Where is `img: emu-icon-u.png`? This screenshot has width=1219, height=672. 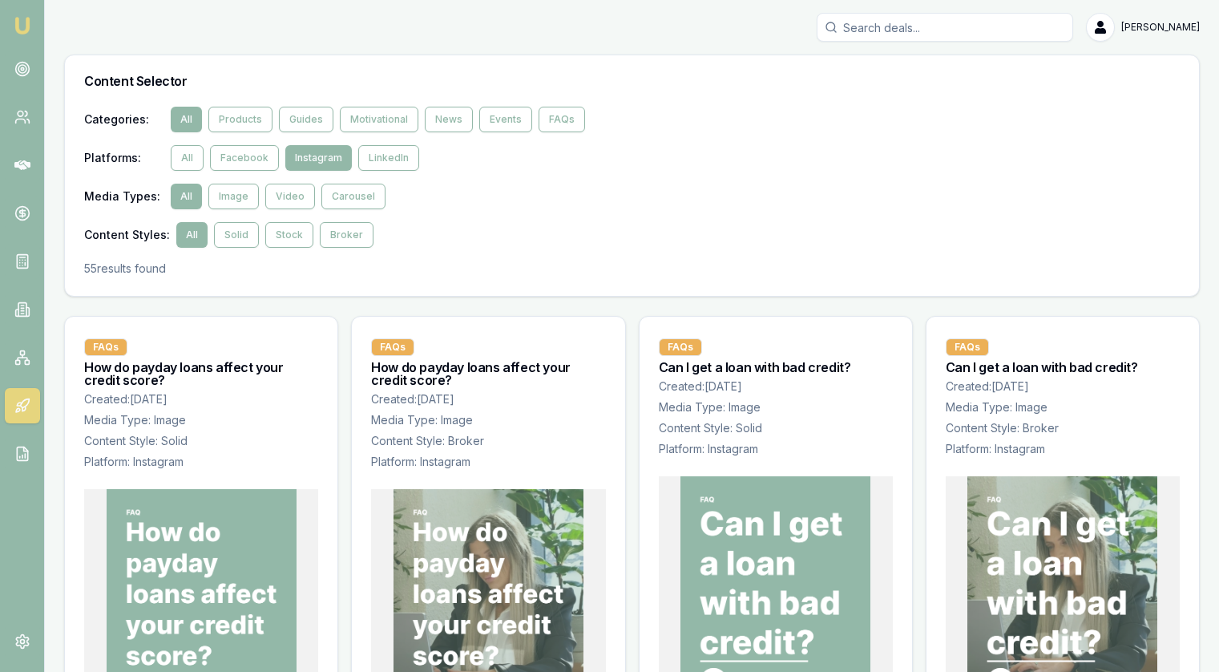 img: emu-icon-u.png is located at coordinates (22, 26).